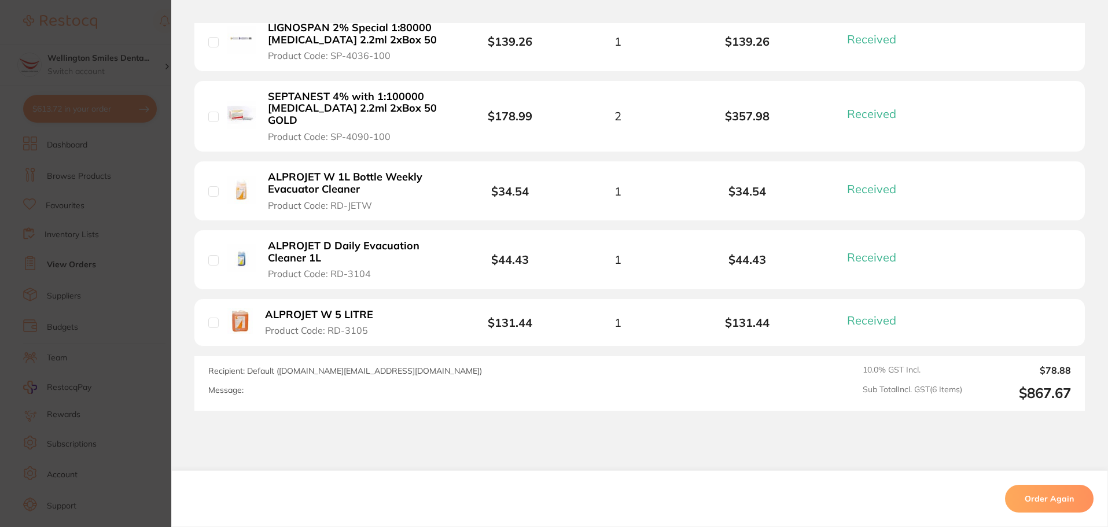 This screenshot has height=527, width=1108. What do you see at coordinates (319, 274) in the screenshot?
I see `span: Product Code: RD-3104` at bounding box center [319, 274].